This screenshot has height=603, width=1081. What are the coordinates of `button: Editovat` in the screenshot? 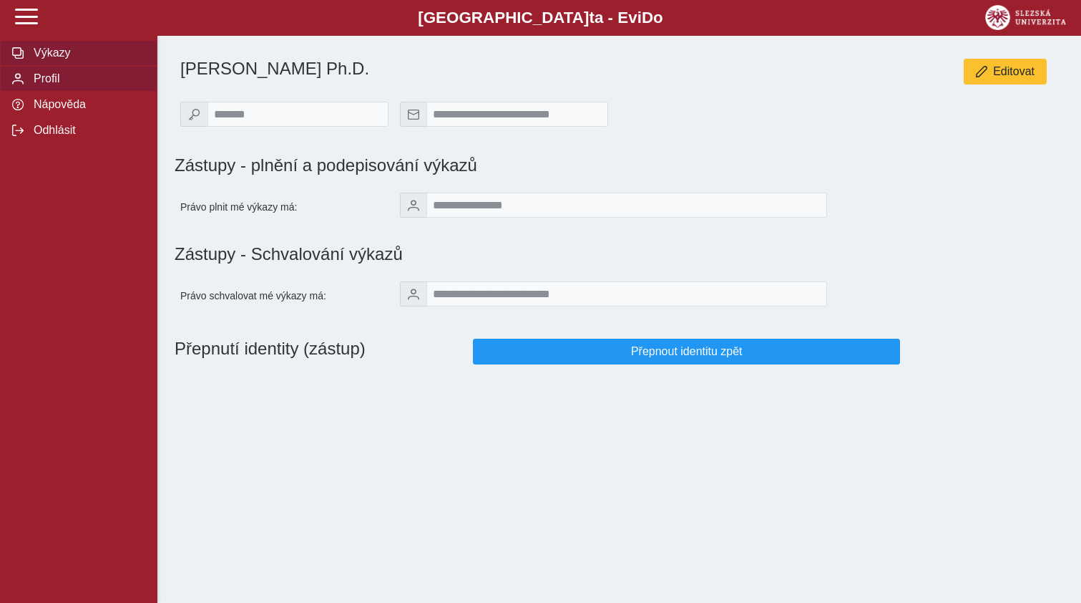 It's located at (1005, 72).